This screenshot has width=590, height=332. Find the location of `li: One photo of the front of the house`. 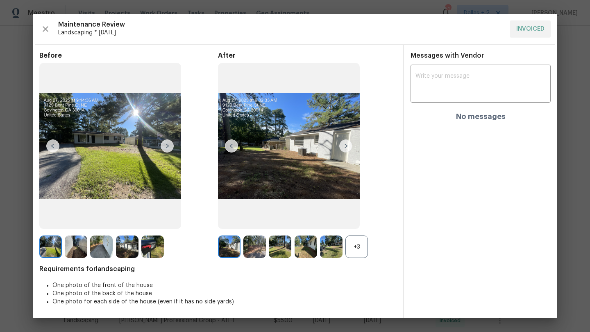

li: One photo of the front of the house is located at coordinates (224, 286).